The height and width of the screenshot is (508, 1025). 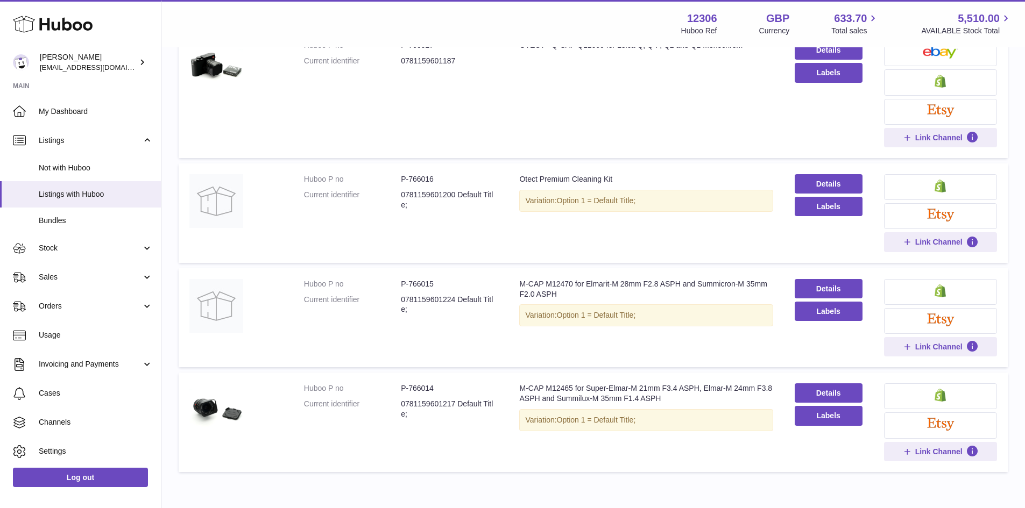 What do you see at coordinates (216, 201) in the screenshot?
I see `img: Otect Premium Cleaning Kit` at bounding box center [216, 201].